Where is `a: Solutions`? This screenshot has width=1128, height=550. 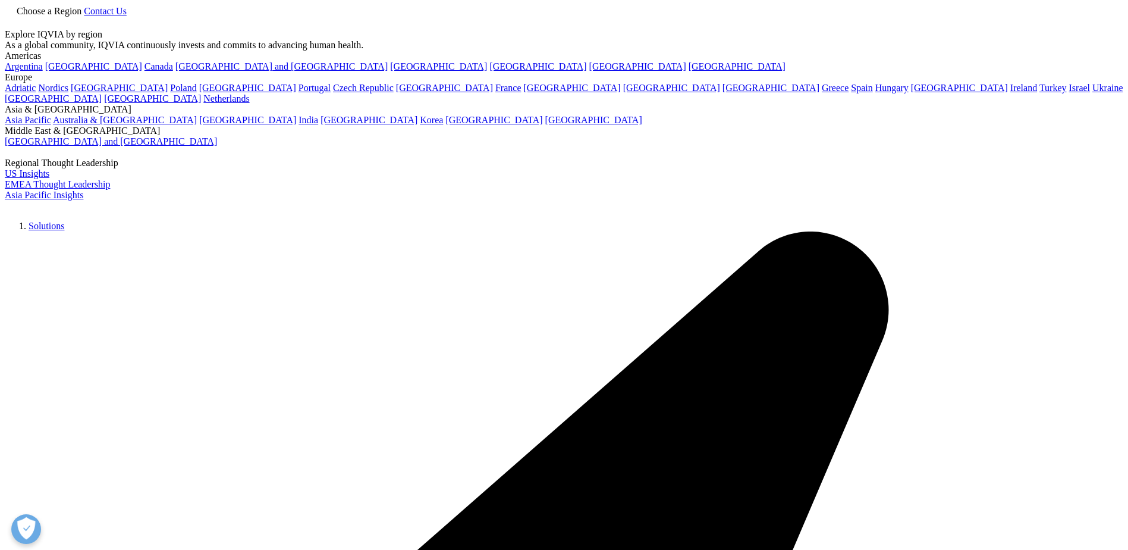 a: Solutions is located at coordinates (46, 225).